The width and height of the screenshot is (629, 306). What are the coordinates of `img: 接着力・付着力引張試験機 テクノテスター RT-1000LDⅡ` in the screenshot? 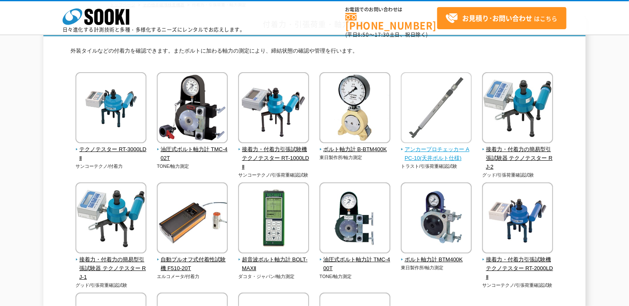 It's located at (274, 109).